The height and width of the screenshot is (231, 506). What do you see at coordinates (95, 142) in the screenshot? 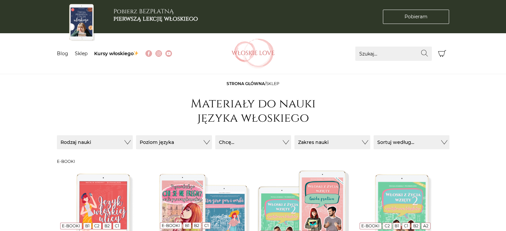
I see `button: Rodzaj nauki` at bounding box center [95, 142].